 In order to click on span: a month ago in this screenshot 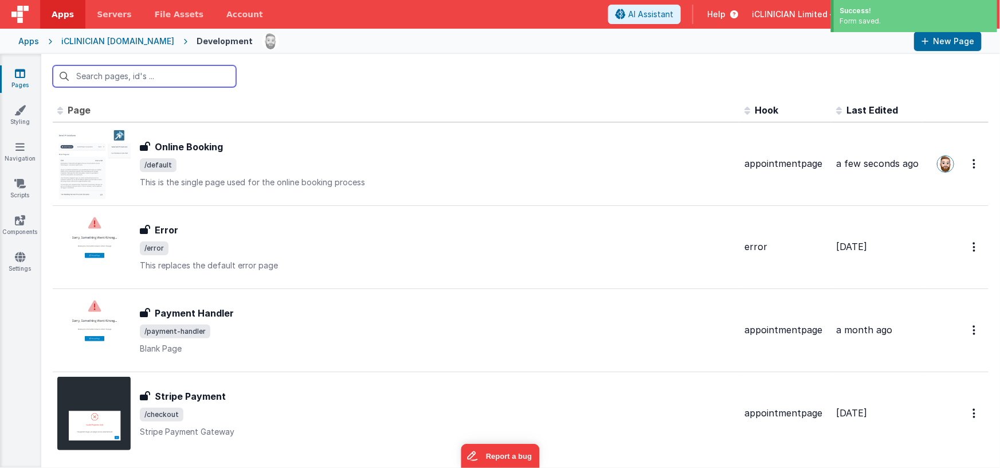, I will do `click(865, 330)`.